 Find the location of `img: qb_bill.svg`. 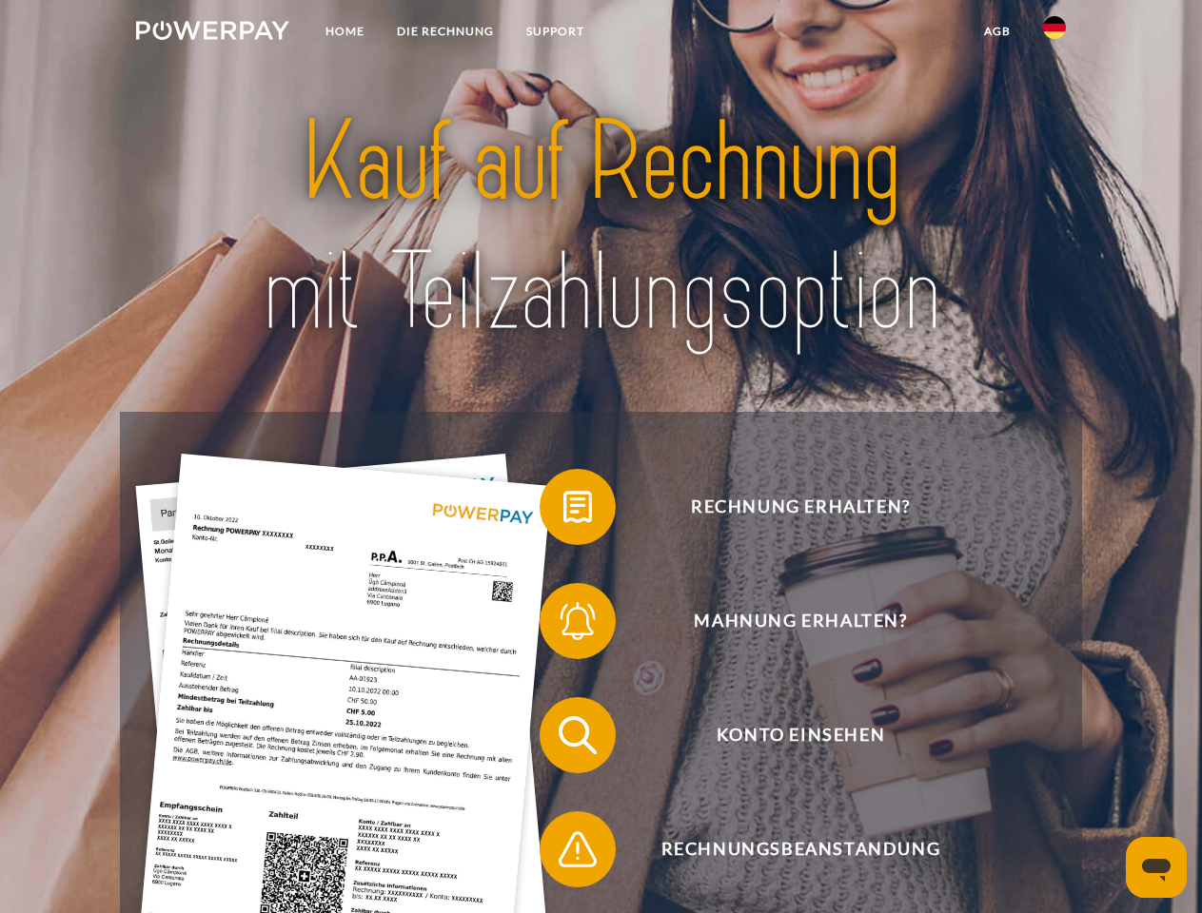

img: qb_bill.svg is located at coordinates (577, 507).